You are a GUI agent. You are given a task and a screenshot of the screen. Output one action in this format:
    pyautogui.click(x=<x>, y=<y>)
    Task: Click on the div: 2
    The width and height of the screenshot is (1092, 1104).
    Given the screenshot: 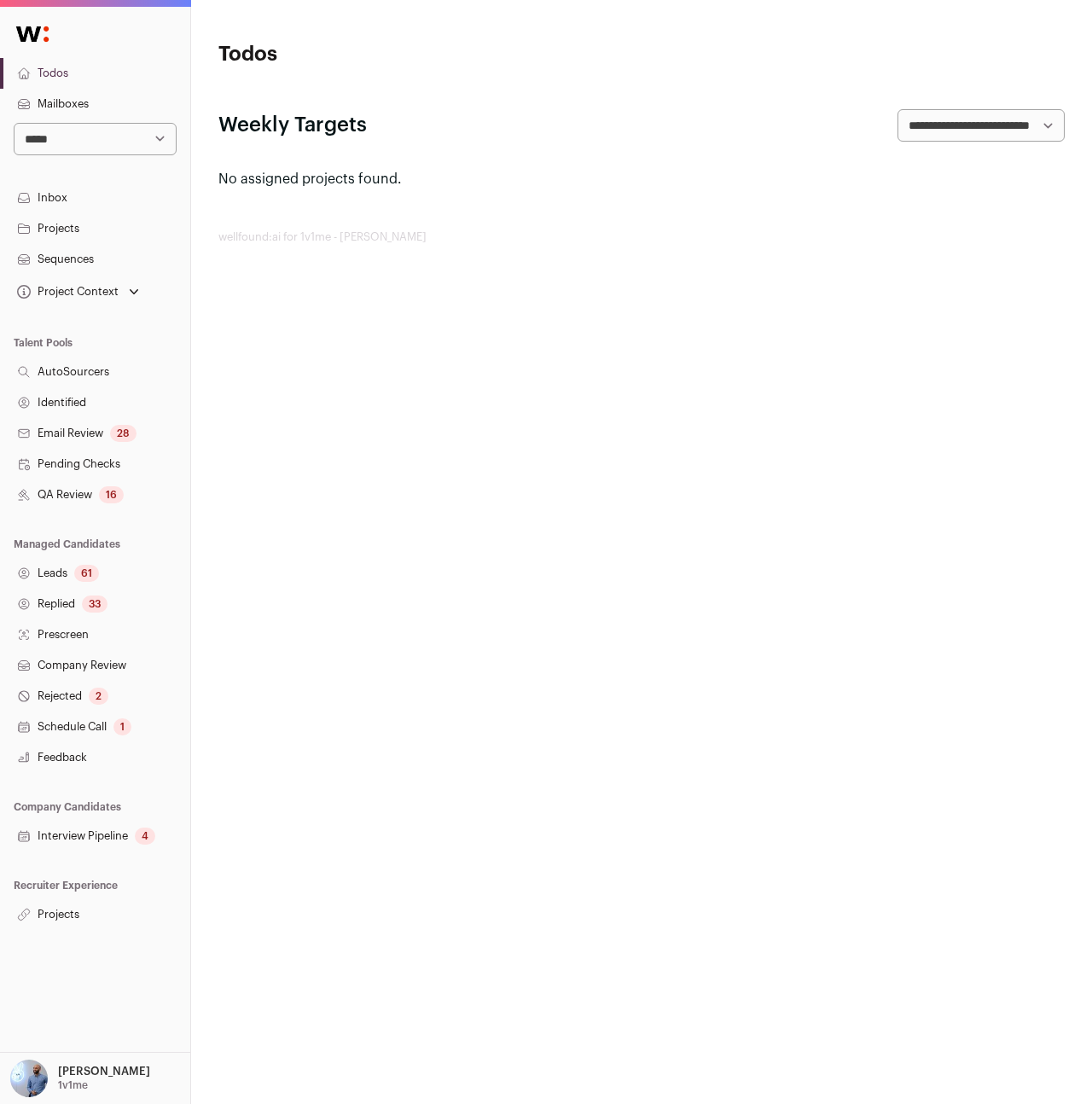 What is the action you would take?
    pyautogui.click(x=98, y=696)
    